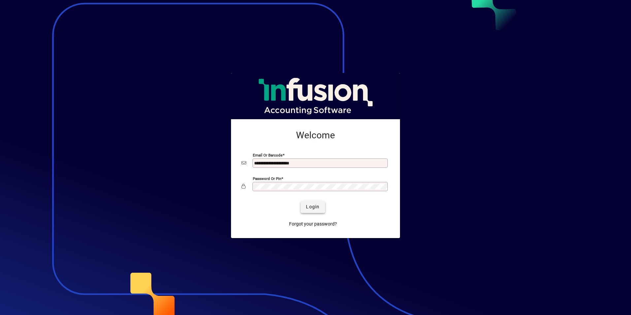 The image size is (631, 315). What do you see at coordinates (313, 224) in the screenshot?
I see `a: Forgot your password?` at bounding box center [313, 224].